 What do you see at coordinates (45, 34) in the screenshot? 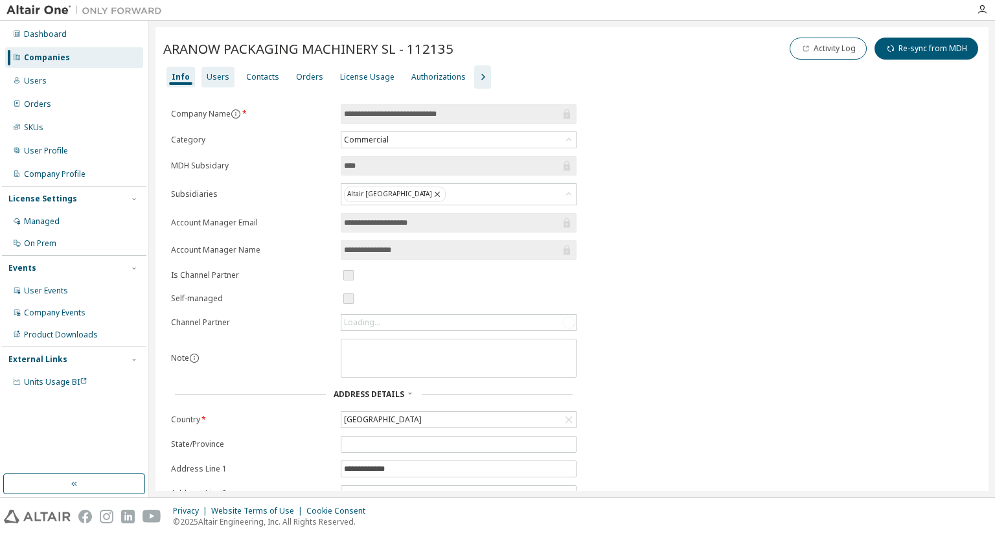
I see `div: Dashboard` at bounding box center [45, 34].